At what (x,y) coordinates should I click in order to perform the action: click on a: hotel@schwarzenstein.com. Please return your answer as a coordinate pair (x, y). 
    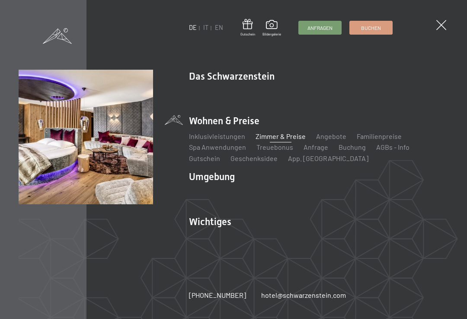
    Looking at the image, I should click on (303, 295).